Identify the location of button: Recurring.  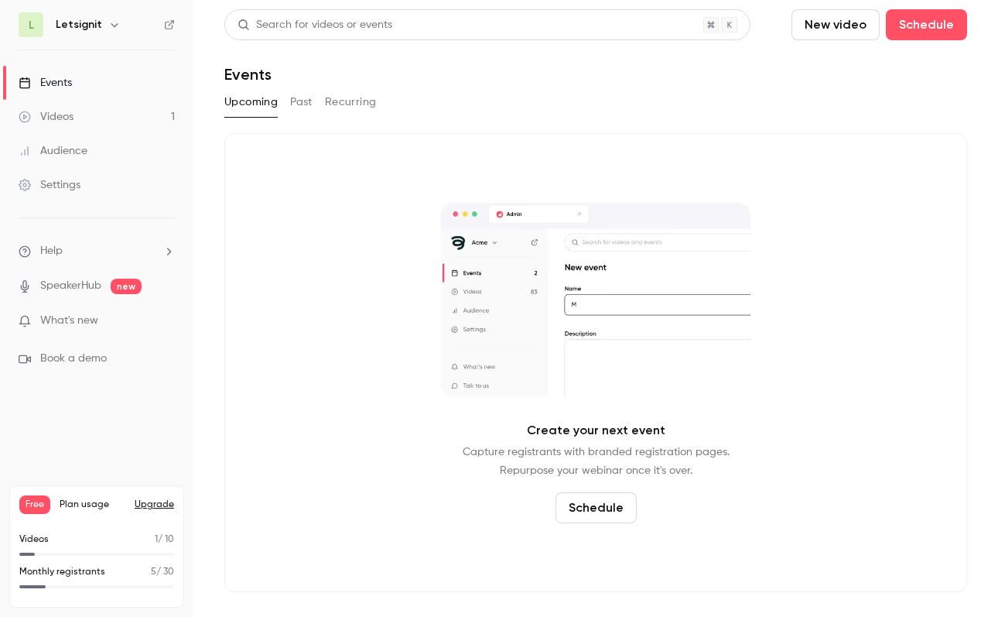
(350, 102).